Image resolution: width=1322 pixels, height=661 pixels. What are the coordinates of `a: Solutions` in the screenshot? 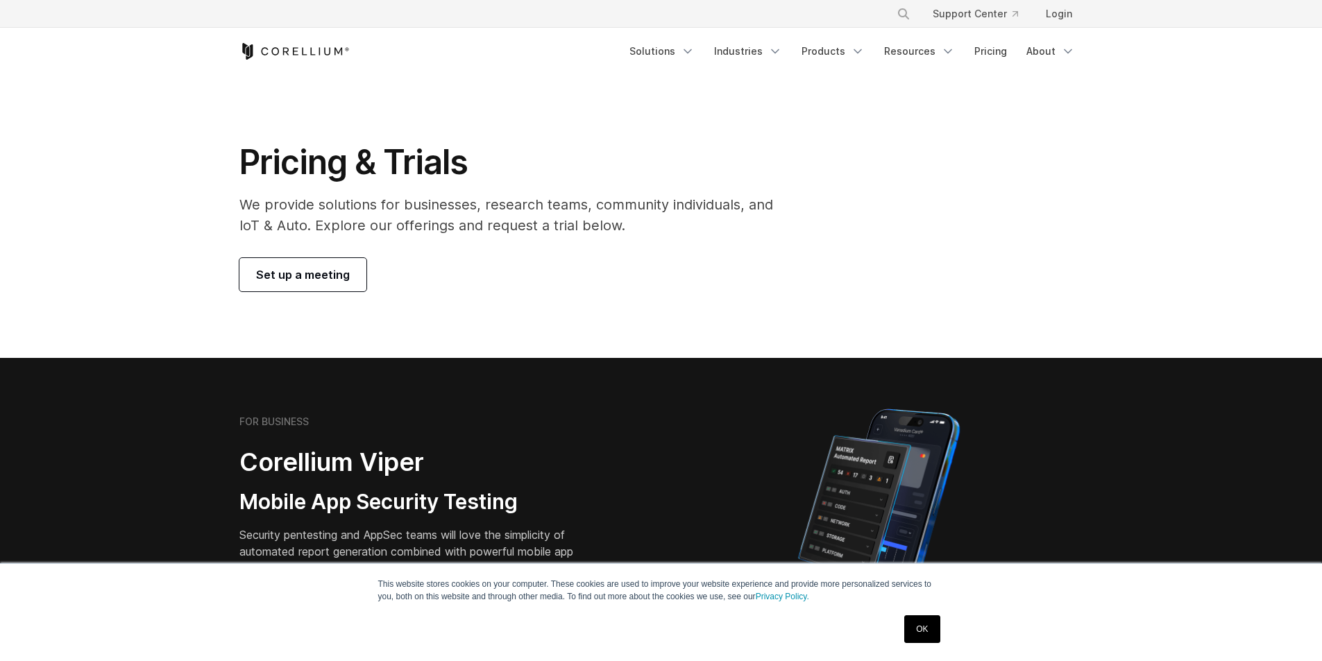 It's located at (662, 51).